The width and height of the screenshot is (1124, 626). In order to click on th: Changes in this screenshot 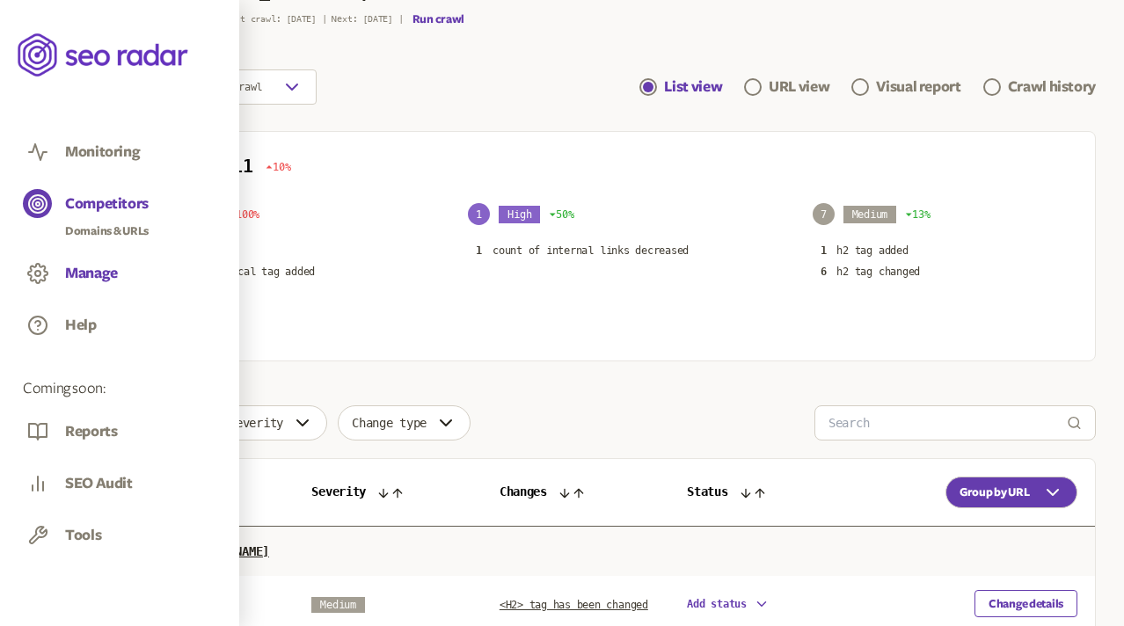, I will do `click(575, 493)`.